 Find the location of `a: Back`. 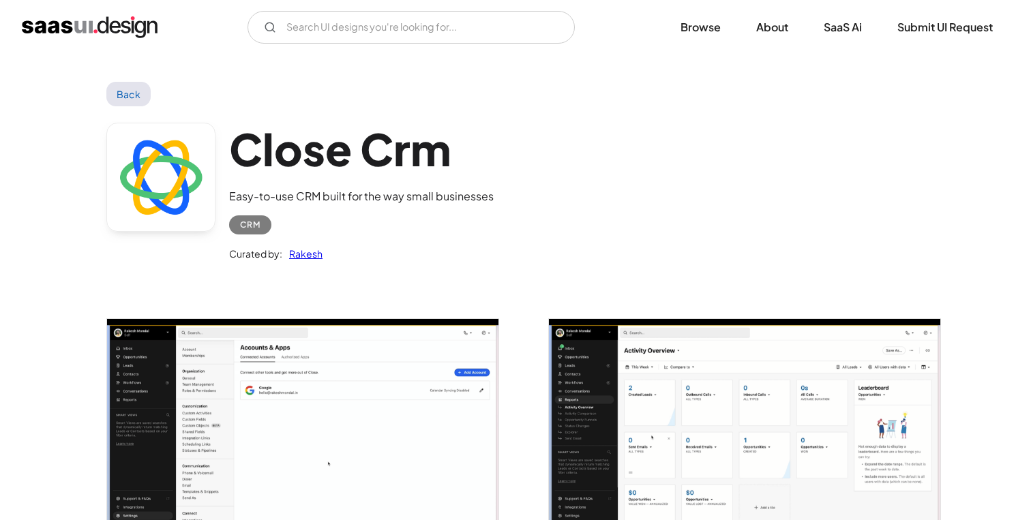

a: Back is located at coordinates (128, 94).